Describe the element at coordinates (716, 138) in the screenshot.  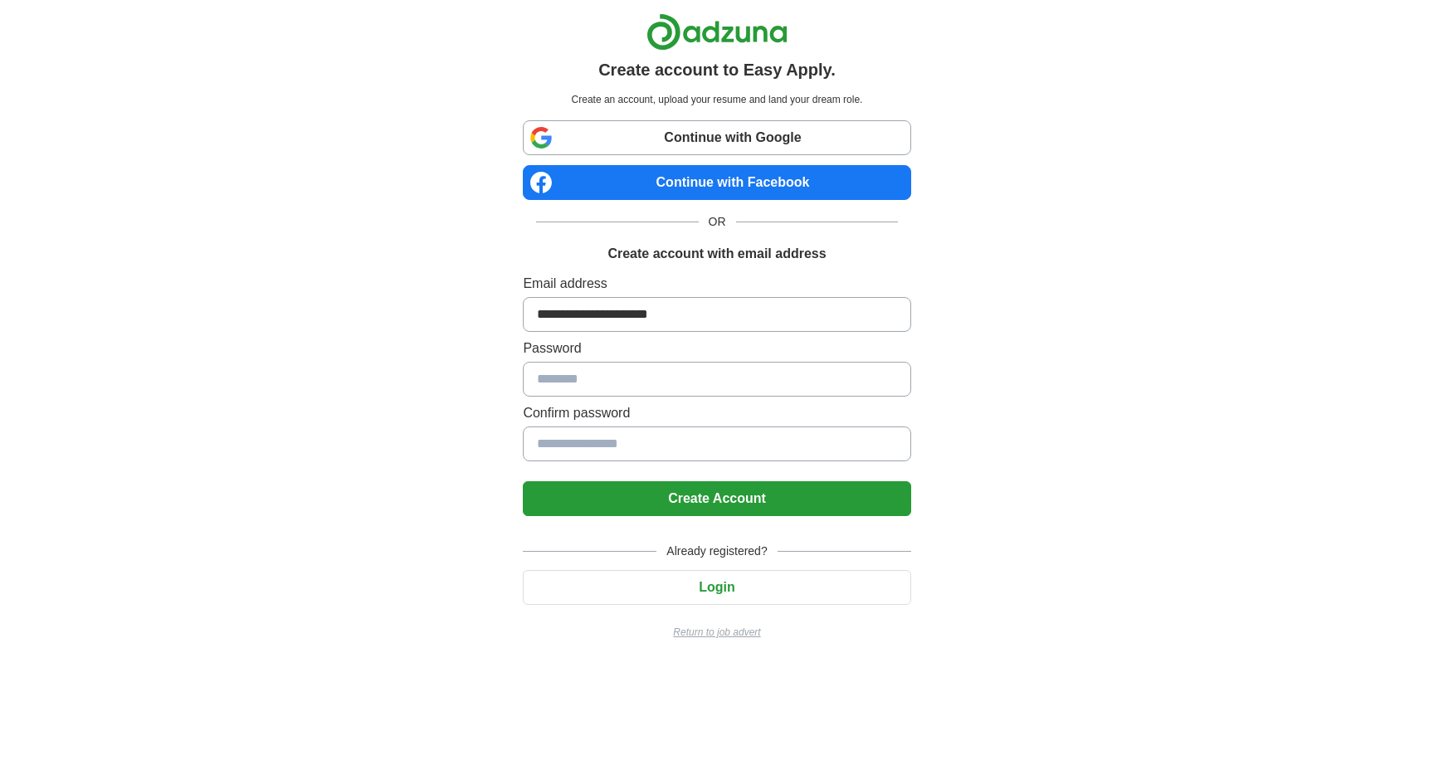
I see `a: Continue with Google` at that location.